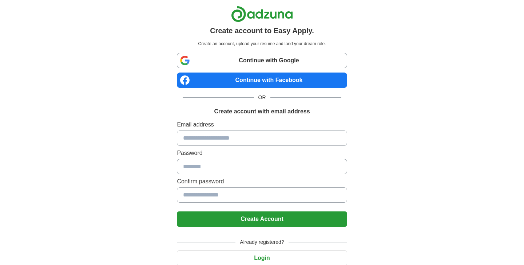 Image resolution: width=524 pixels, height=265 pixels. What do you see at coordinates (262, 124) in the screenshot?
I see `label: Email address` at bounding box center [262, 124].